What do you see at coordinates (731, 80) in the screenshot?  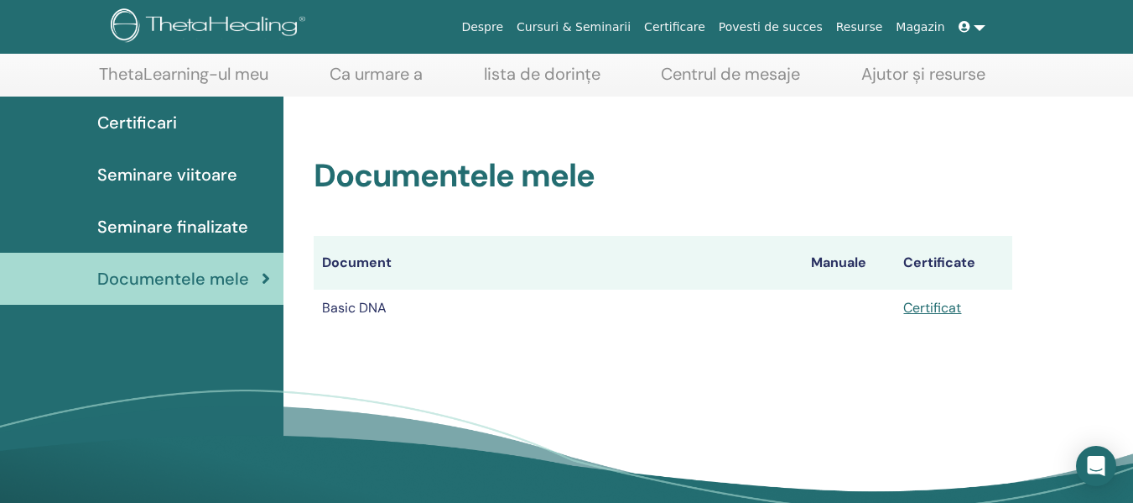 I see `a: Centrul de mesaje` at bounding box center [731, 80].